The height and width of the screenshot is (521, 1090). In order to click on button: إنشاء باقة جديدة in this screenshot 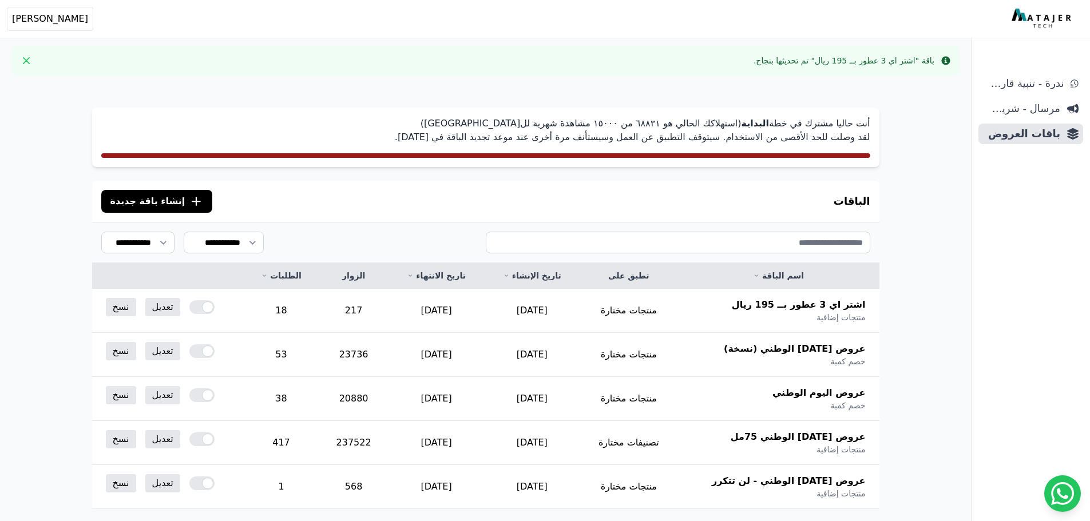, I will do `click(157, 201)`.